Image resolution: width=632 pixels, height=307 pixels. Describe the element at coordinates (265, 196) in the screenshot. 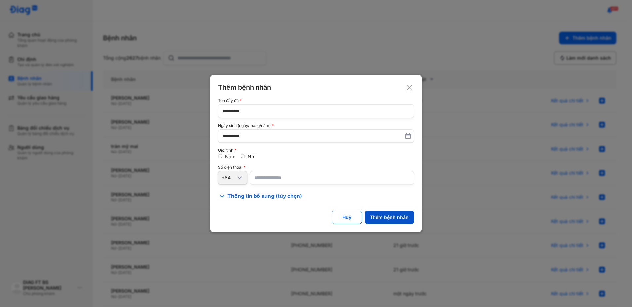

I see `span: Thông tin bổ sung (tùy chọn)` at that location.